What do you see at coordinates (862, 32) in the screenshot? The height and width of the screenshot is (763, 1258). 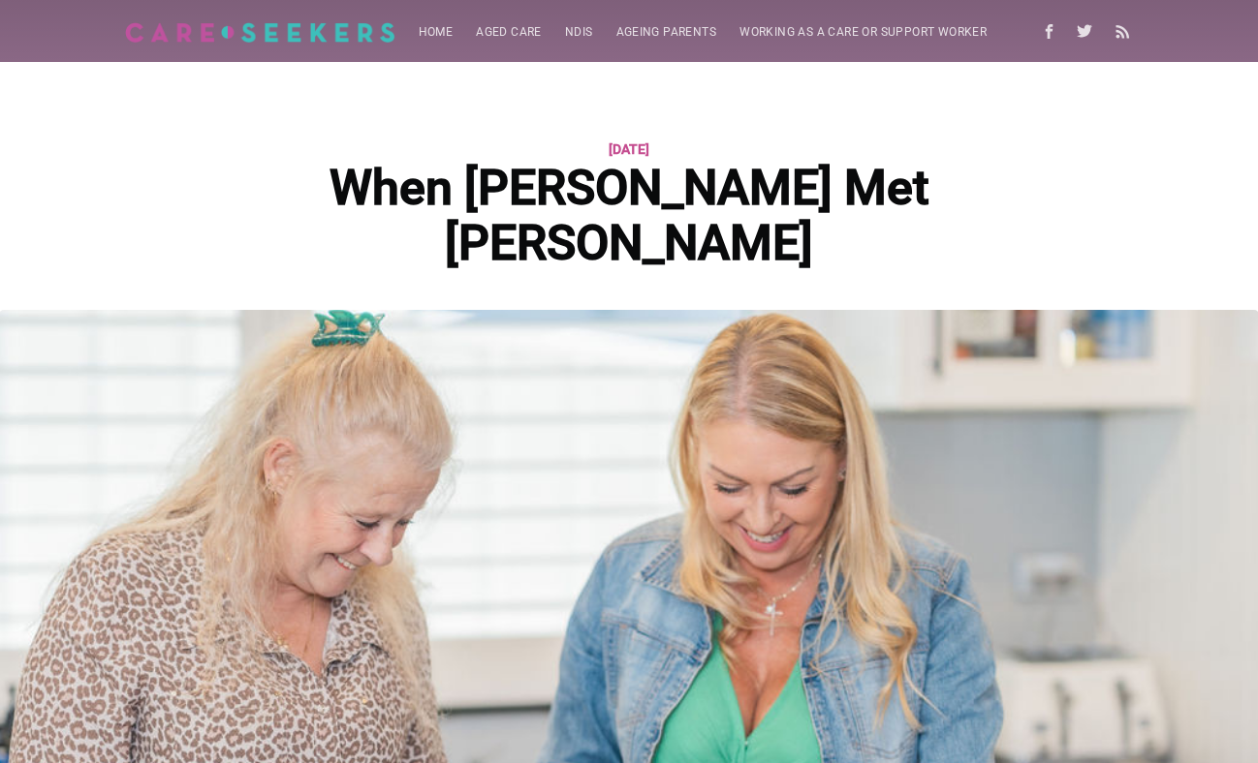 I see `a: Working as a care or support worker` at bounding box center [862, 32].